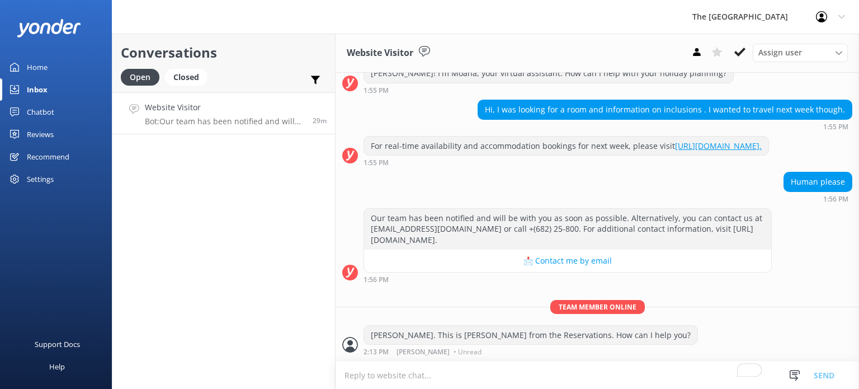 Image resolution: width=859 pixels, height=389 pixels. What do you see at coordinates (568, 261) in the screenshot?
I see `button: 📩 Contact me by email` at bounding box center [568, 261].